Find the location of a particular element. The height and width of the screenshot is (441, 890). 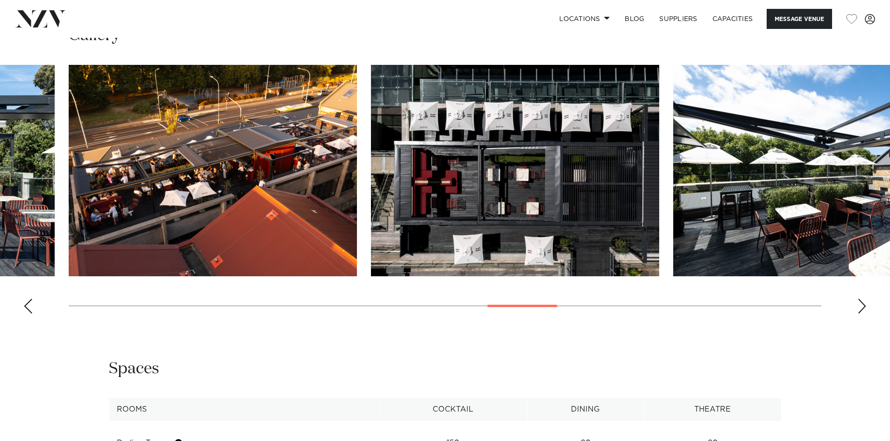

a: SUPPLIERS is located at coordinates (678, 19).